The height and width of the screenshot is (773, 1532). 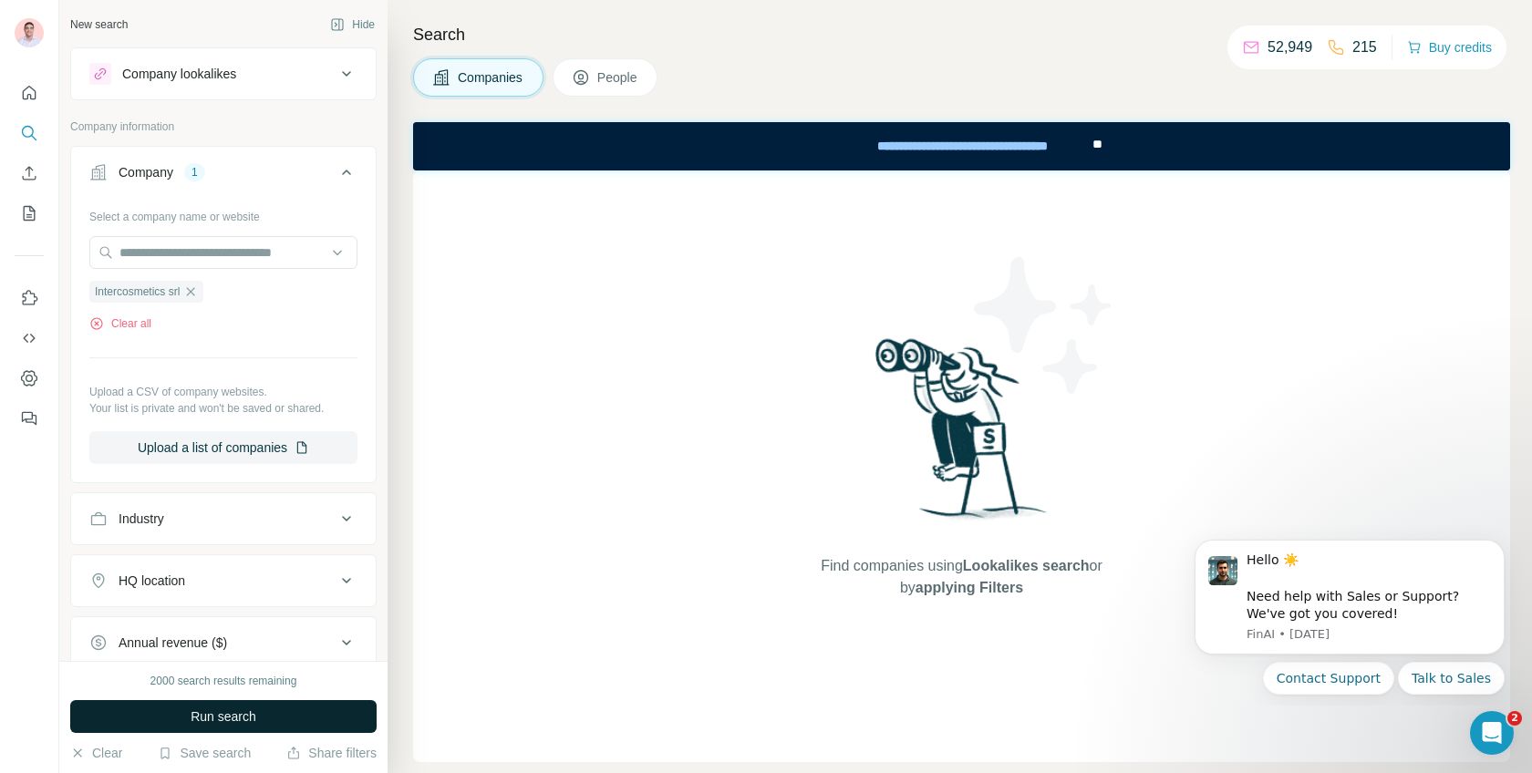 What do you see at coordinates (223, 448) in the screenshot?
I see `button: Upload a list of companies` at bounding box center [223, 448].